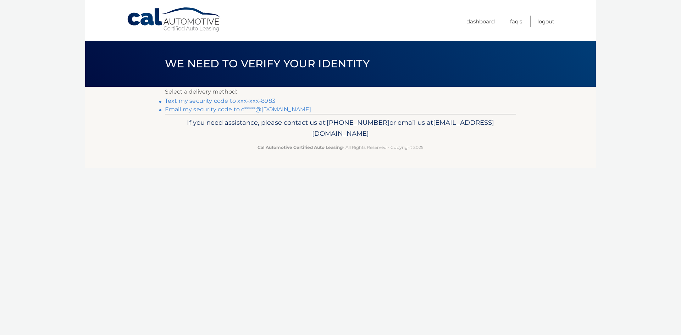 The height and width of the screenshot is (335, 681). I want to click on a: Logout, so click(546, 21).